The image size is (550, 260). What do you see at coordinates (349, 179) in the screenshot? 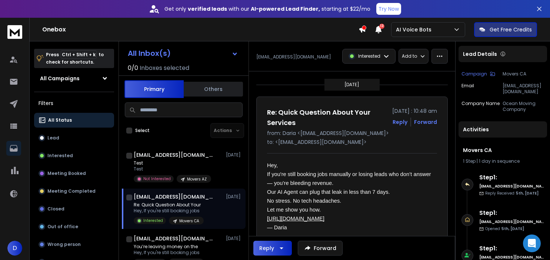
I see `span: If you're still booking jobs manually or losing leads who don’t answer — you’re bleeding revenue.` at bounding box center [349, 179].